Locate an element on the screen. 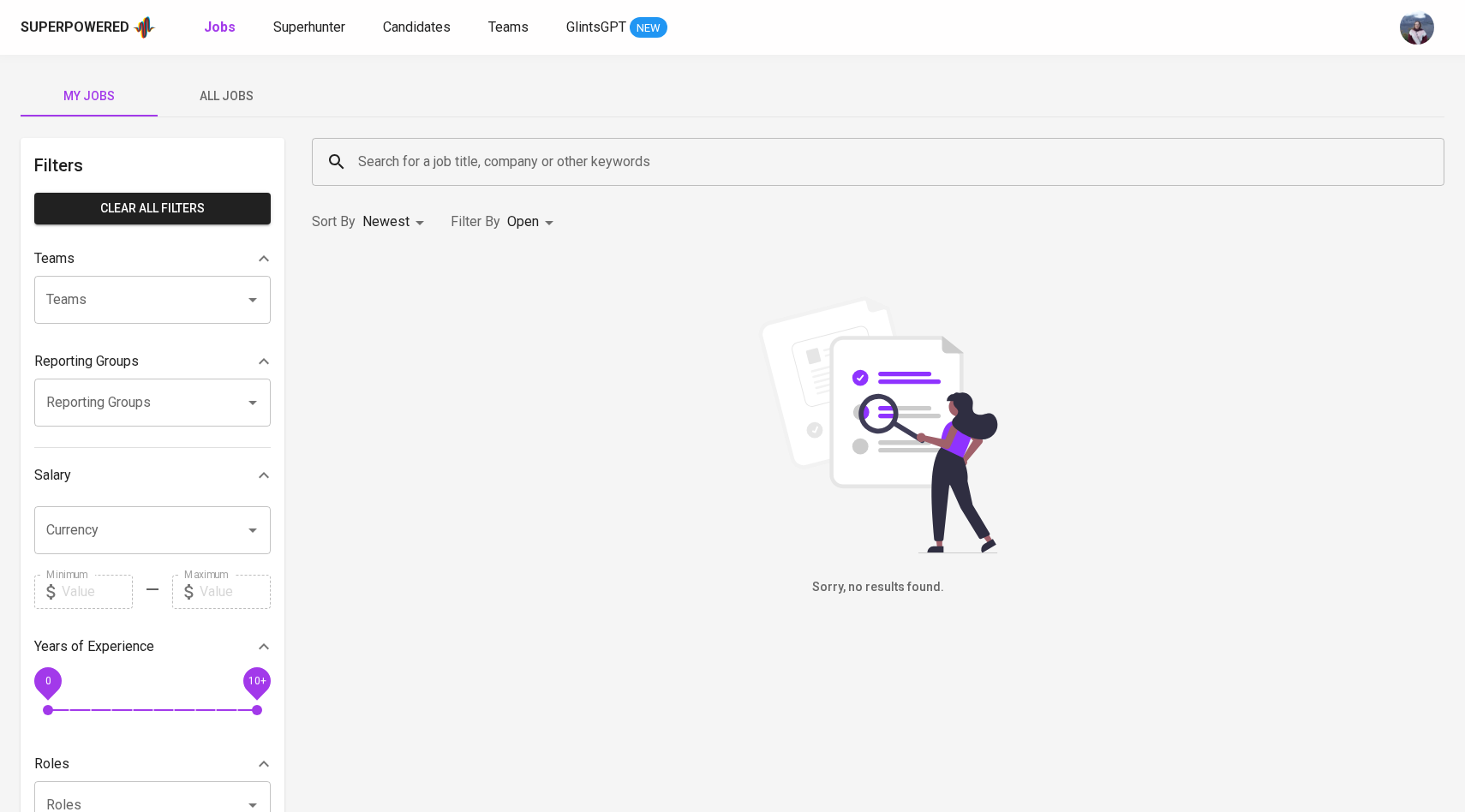 The image size is (1465, 812). p: Newest is located at coordinates (386, 221).